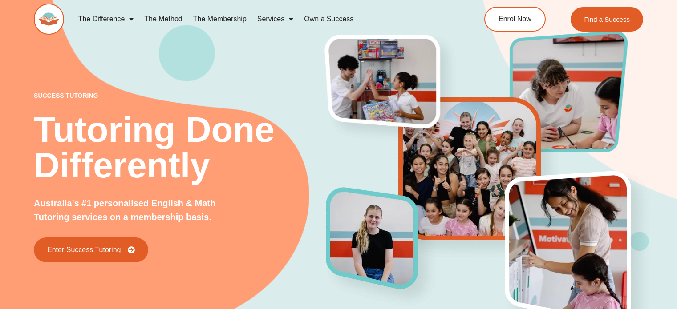 The image size is (677, 309). What do you see at coordinates (328, 19) in the screenshot?
I see `a: Own a Success` at bounding box center [328, 19].